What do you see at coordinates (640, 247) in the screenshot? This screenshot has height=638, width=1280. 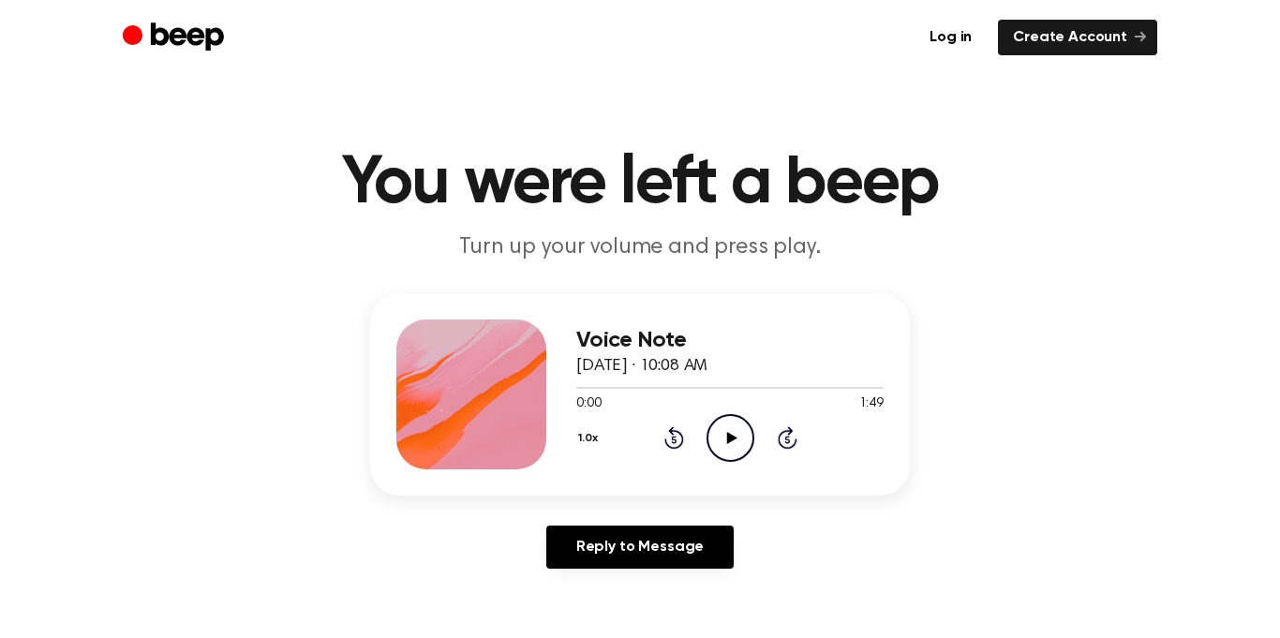 I see `p: Turn up your volume and press play.` at bounding box center [640, 247].